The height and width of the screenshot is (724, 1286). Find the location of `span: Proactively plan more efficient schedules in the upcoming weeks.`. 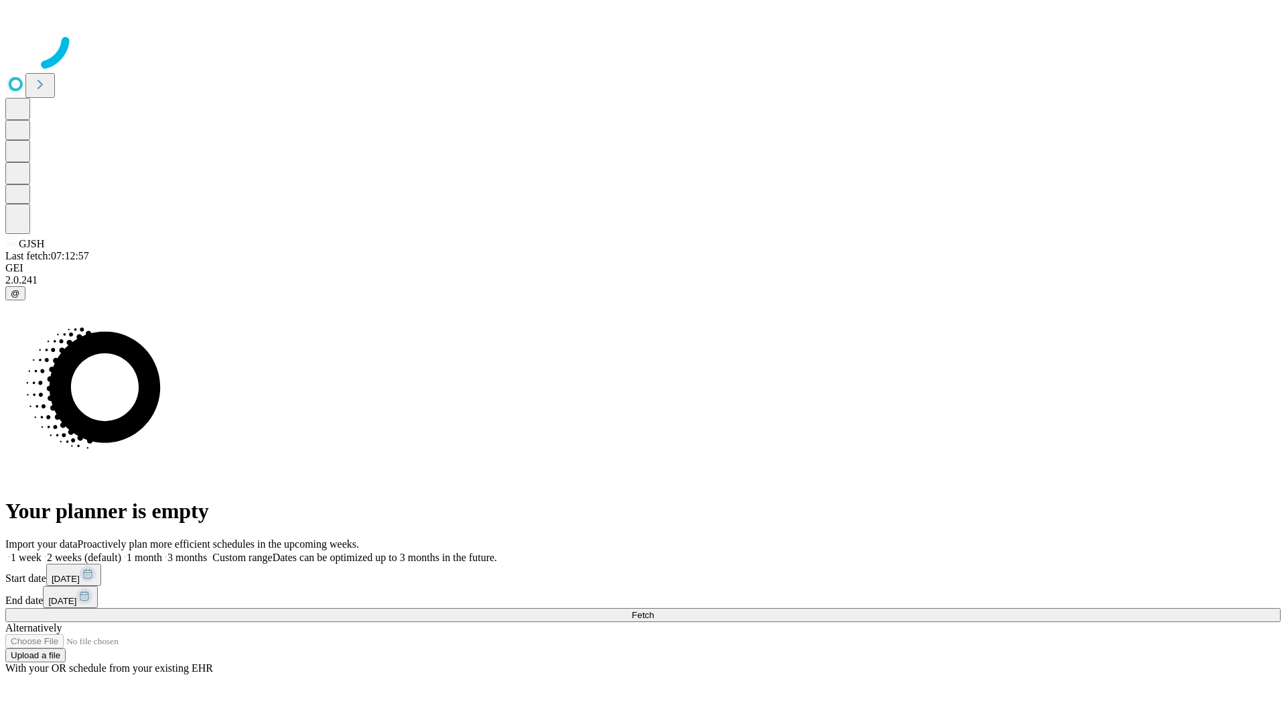

span: Proactively plan more efficient schedules in the upcoming weeks. is located at coordinates (218, 543).